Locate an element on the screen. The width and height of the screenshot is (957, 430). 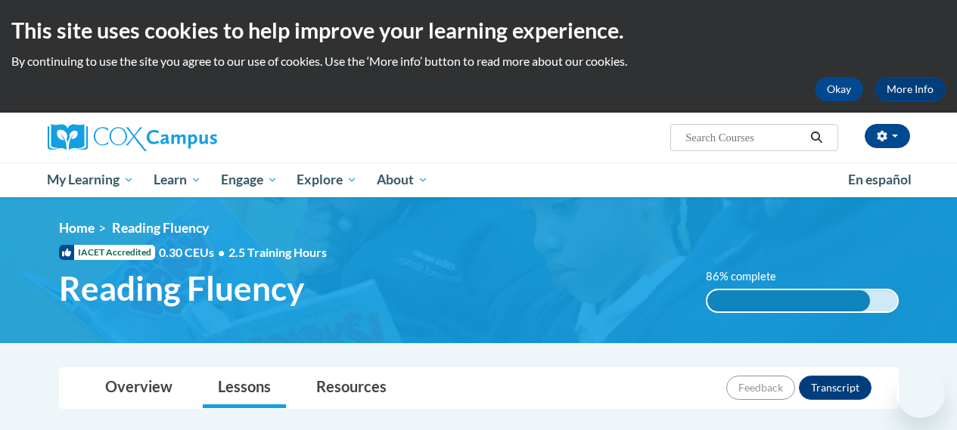
span: Engage is located at coordinates (249, 180).